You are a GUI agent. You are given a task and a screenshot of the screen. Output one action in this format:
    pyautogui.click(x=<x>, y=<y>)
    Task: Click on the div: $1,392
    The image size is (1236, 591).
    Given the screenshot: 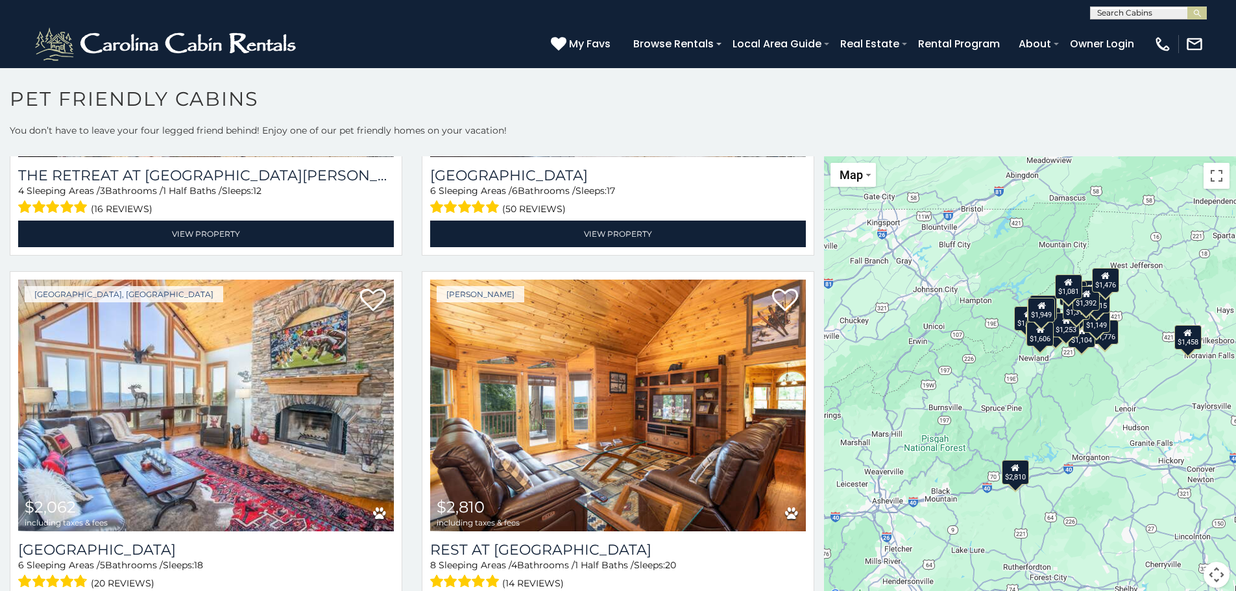 What is the action you would take?
    pyautogui.click(x=1087, y=299)
    